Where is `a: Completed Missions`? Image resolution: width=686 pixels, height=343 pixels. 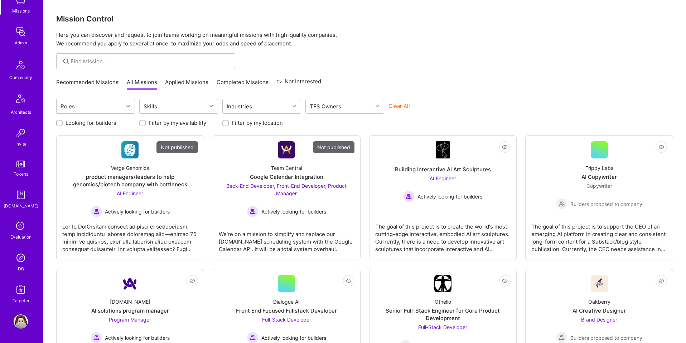 a: Completed Missions is located at coordinates (242, 84).